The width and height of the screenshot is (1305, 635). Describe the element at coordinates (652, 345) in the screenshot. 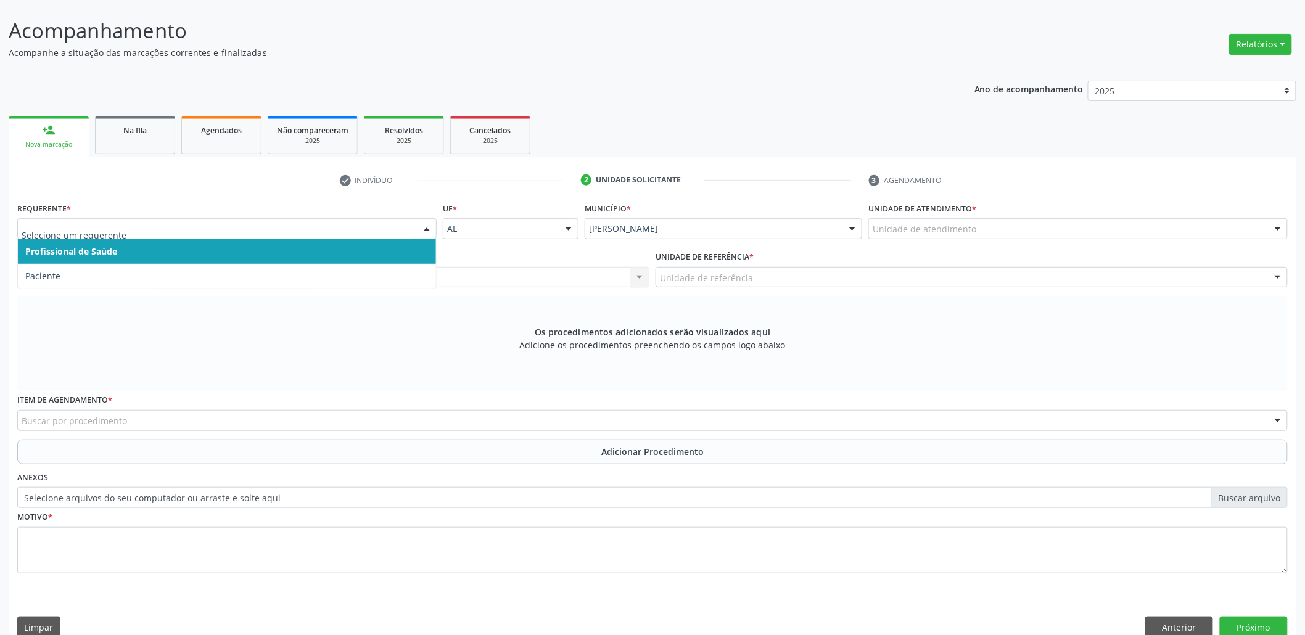

I see `span: Adicione os procedimentos preenchendo os campos logo abaixo` at that location.